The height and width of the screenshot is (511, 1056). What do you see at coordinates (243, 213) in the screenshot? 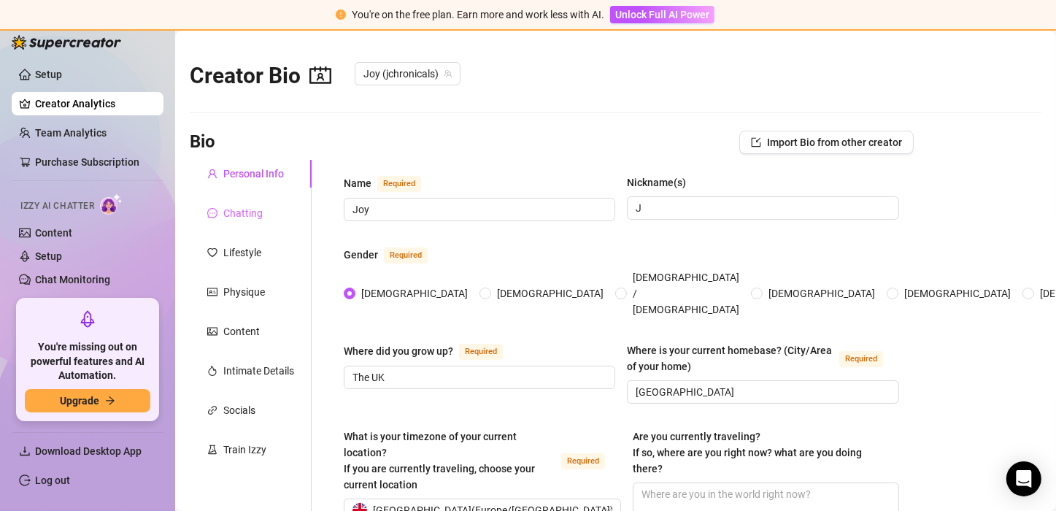
I see `div: Chatting` at bounding box center [243, 213].